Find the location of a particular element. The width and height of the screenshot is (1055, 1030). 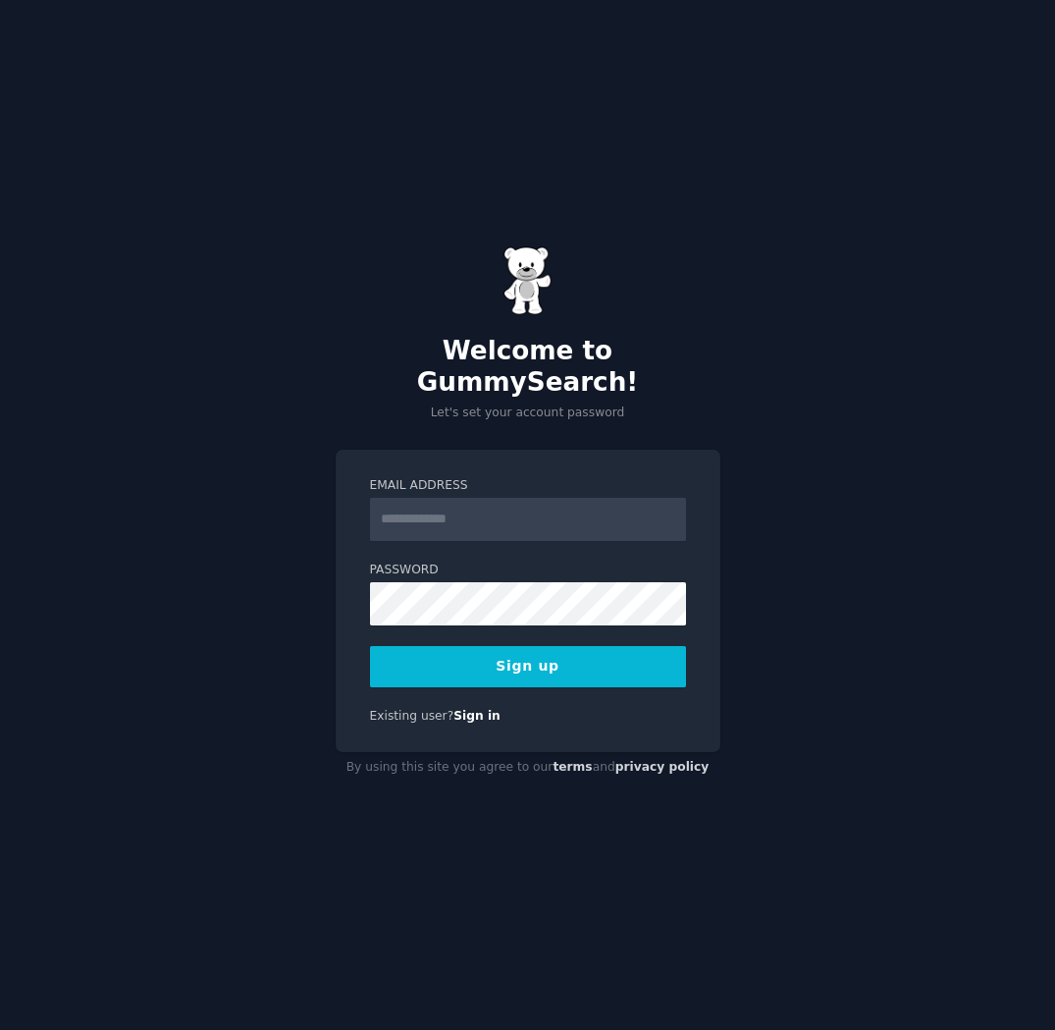

label: Password is located at coordinates (528, 570).